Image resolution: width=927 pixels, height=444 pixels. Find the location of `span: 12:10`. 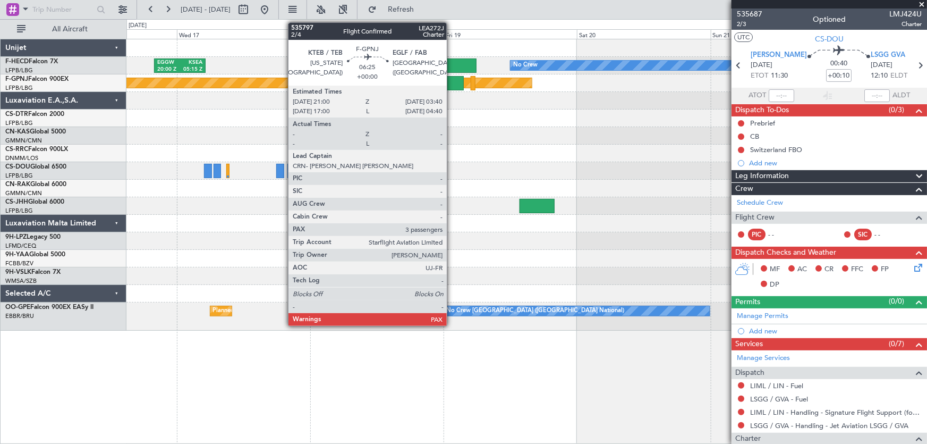

span: 12:10 is located at coordinates (879, 76).